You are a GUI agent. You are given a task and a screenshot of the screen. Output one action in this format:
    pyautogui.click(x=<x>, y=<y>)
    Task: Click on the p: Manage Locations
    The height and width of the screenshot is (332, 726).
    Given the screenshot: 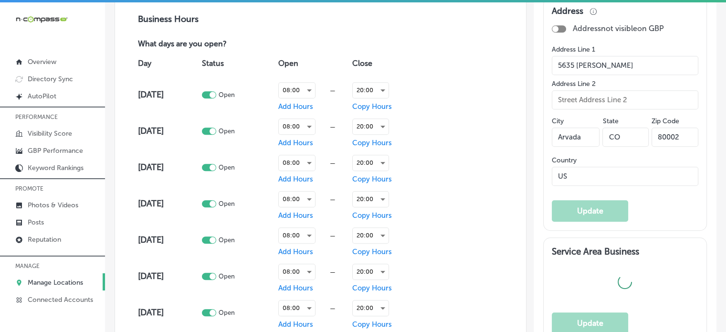 What is the action you would take?
    pyautogui.click(x=55, y=282)
    